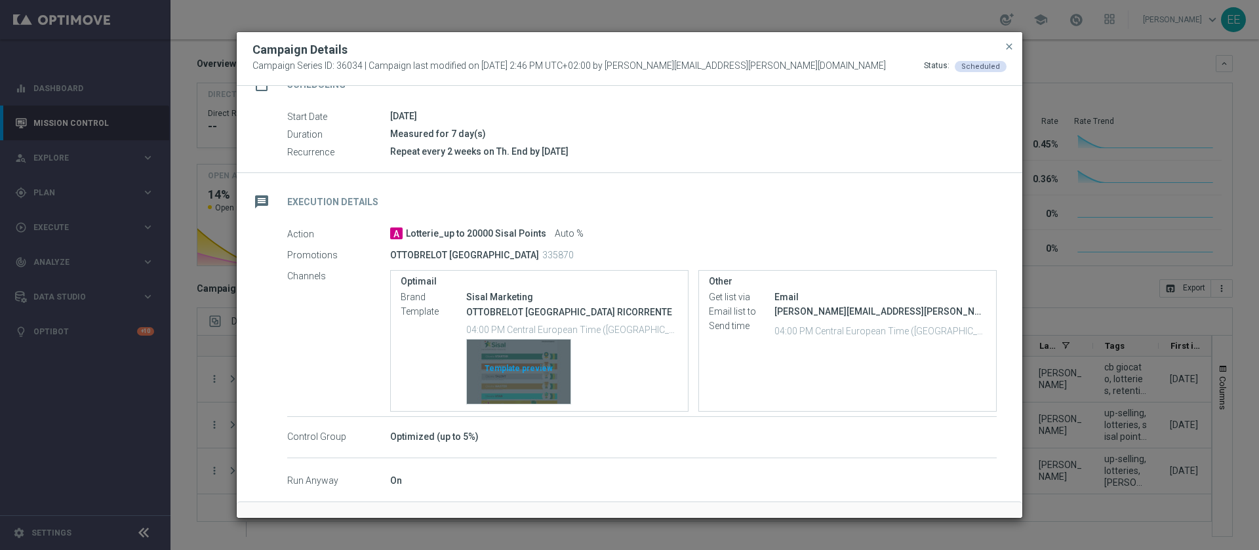 The height and width of the screenshot is (550, 1259). Describe the element at coordinates (693, 481) in the screenshot. I see `div: On` at that location.